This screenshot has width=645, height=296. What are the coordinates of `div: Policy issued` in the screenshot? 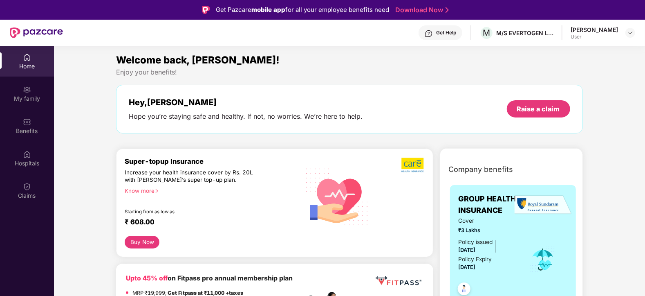 It's located at (475, 242).